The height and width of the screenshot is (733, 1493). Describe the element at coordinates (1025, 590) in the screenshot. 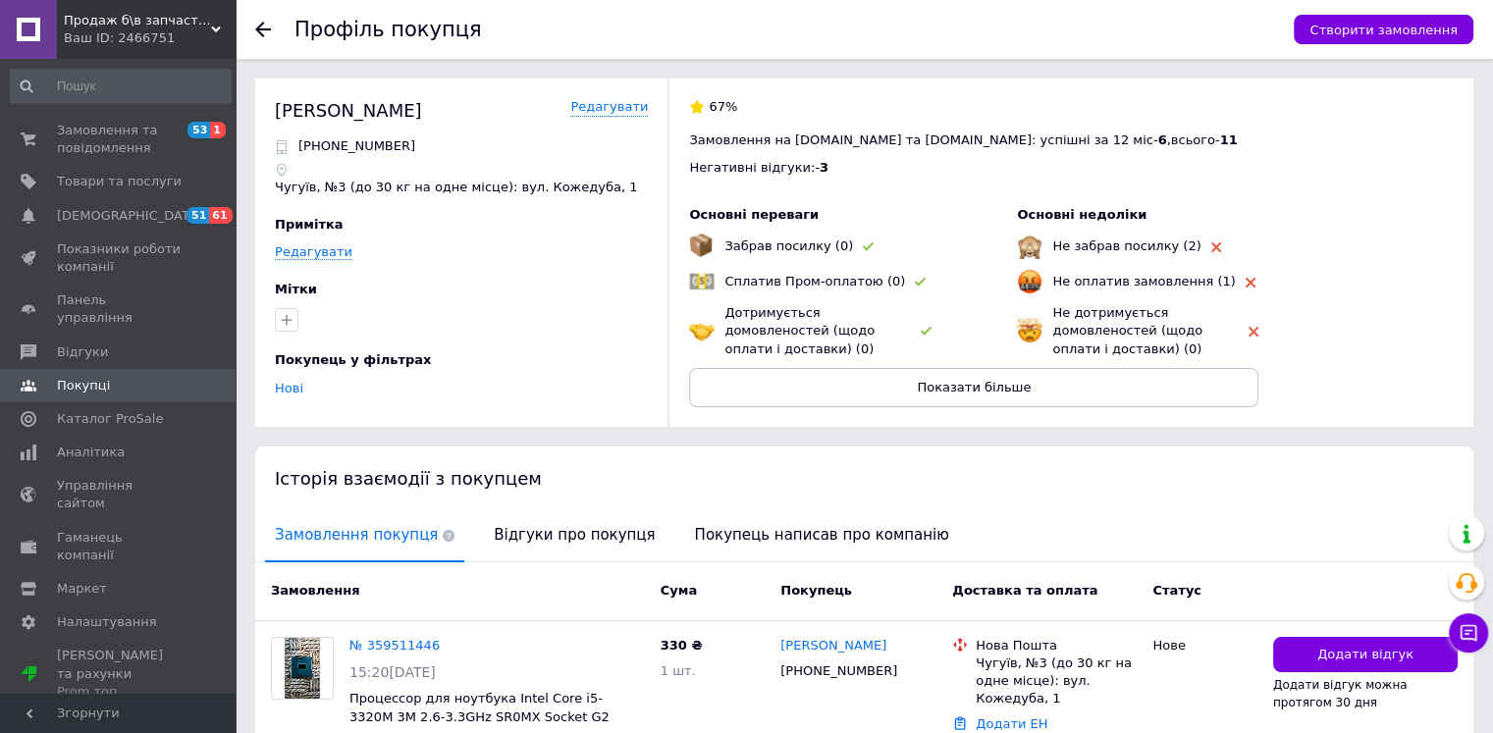

I see `span: Доставка та оплата` at that location.